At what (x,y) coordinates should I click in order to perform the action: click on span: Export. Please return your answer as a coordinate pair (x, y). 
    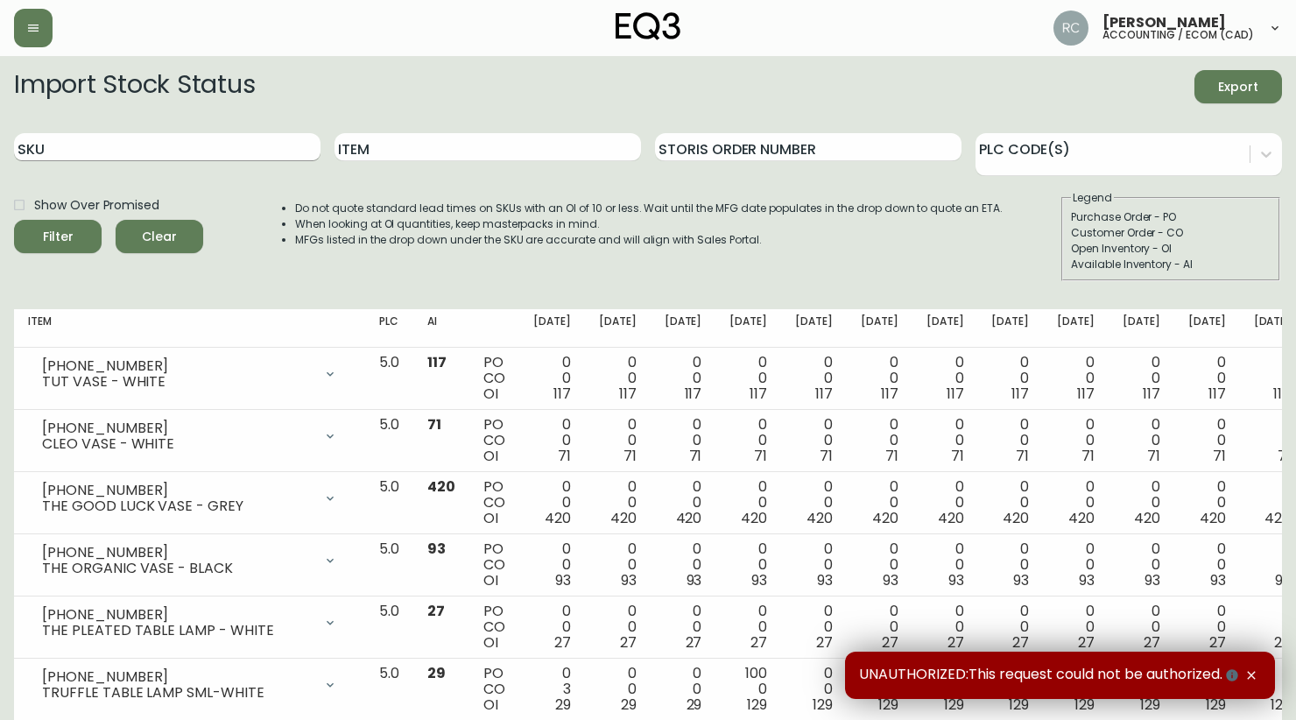
    Looking at the image, I should click on (1238, 87).